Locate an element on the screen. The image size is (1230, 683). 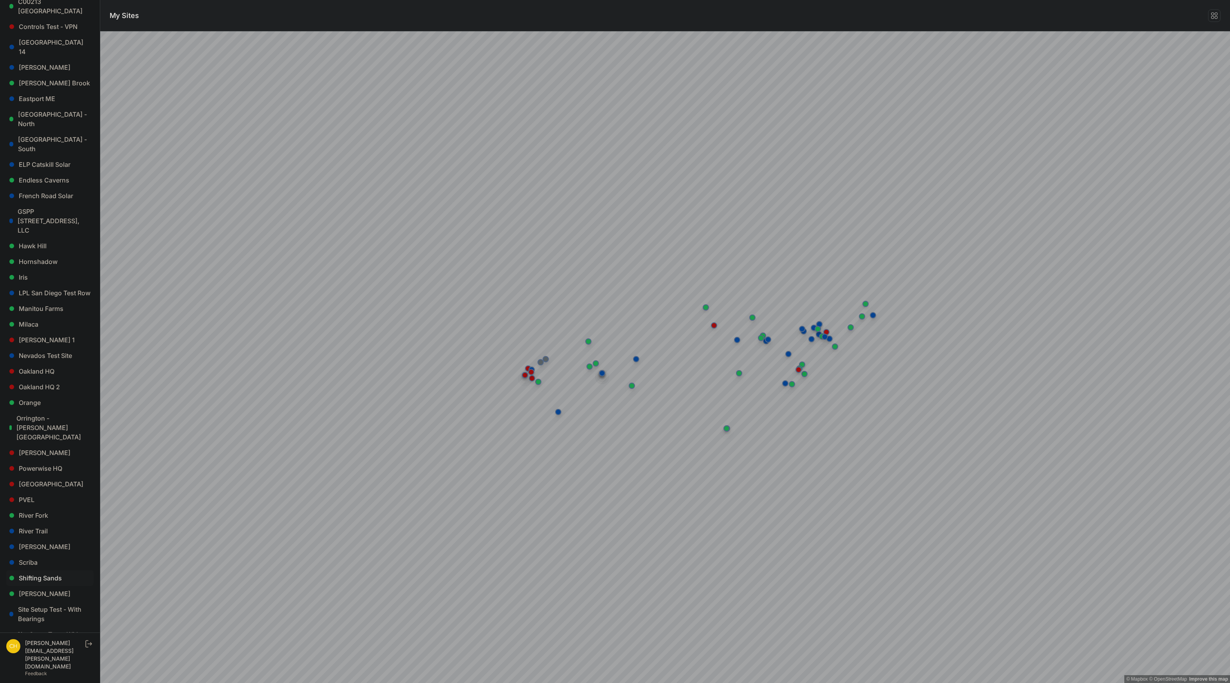
a: PVEL is located at coordinates (50, 500).